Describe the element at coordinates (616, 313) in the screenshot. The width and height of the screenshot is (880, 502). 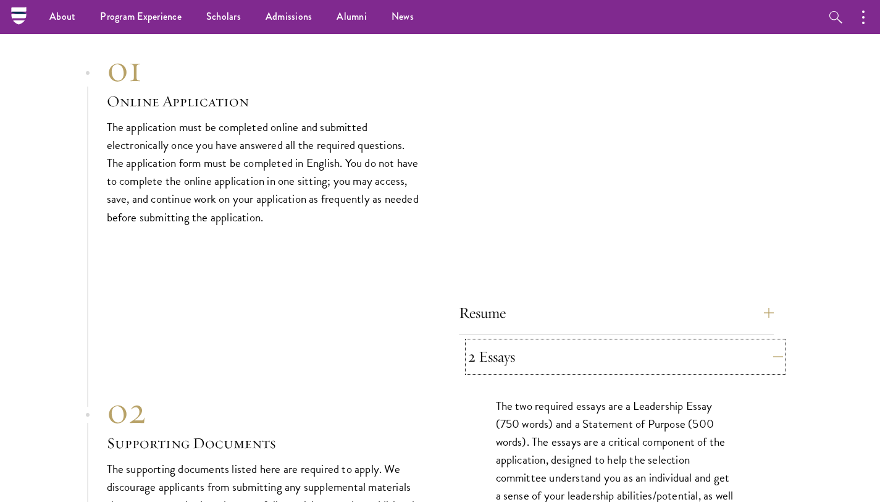
I see `button: Resume` at that location.